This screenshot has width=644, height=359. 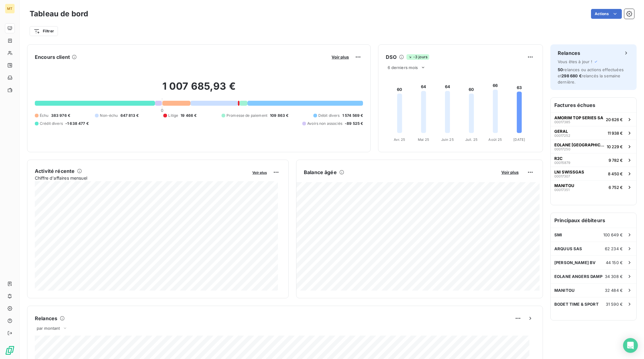 I want to click on span: SMI, so click(x=558, y=235).